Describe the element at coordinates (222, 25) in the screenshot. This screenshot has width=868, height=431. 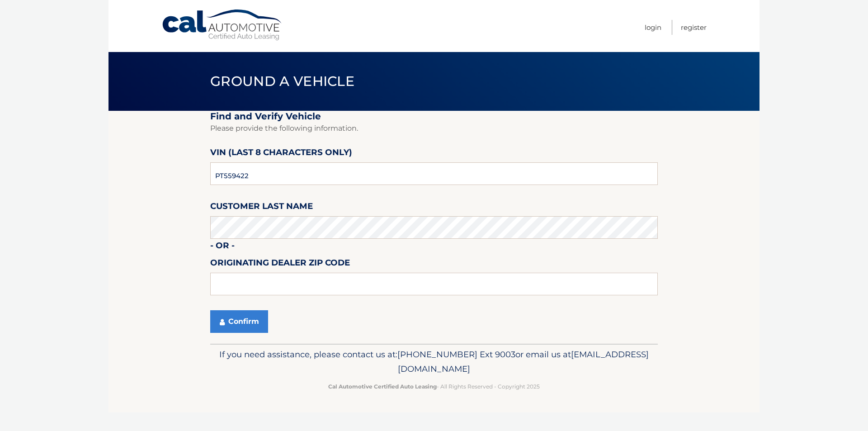
I see `a: Cal Automotive` at that location.